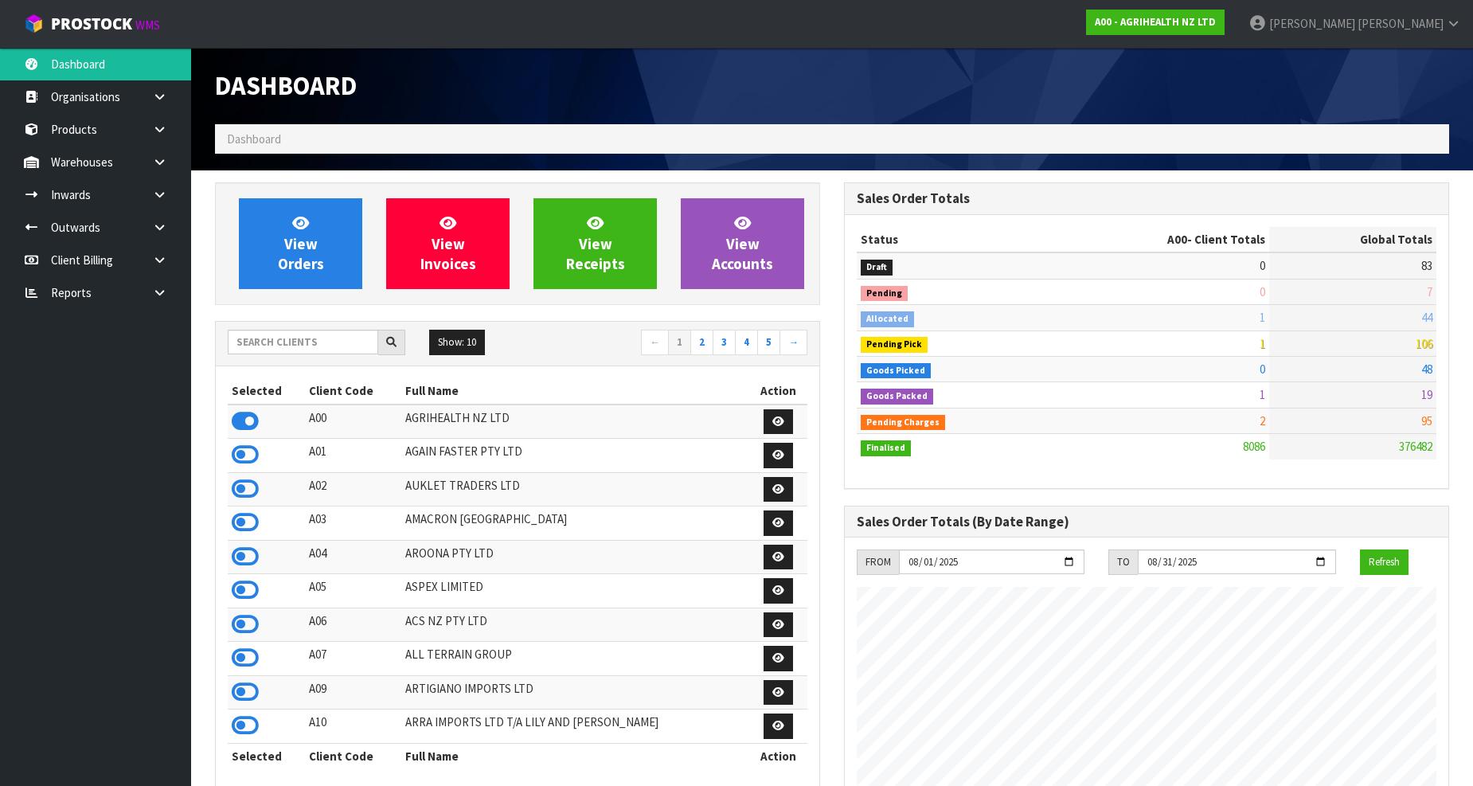 This screenshot has height=786, width=1473. Describe the element at coordinates (353, 556) in the screenshot. I see `td: A04` at that location.